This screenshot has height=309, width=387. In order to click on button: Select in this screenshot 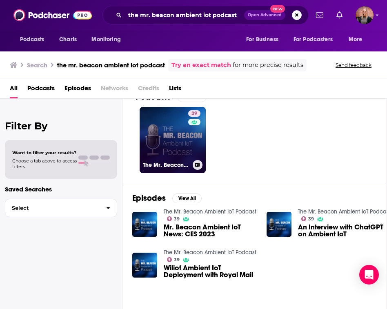, I will do `click(61, 208)`.